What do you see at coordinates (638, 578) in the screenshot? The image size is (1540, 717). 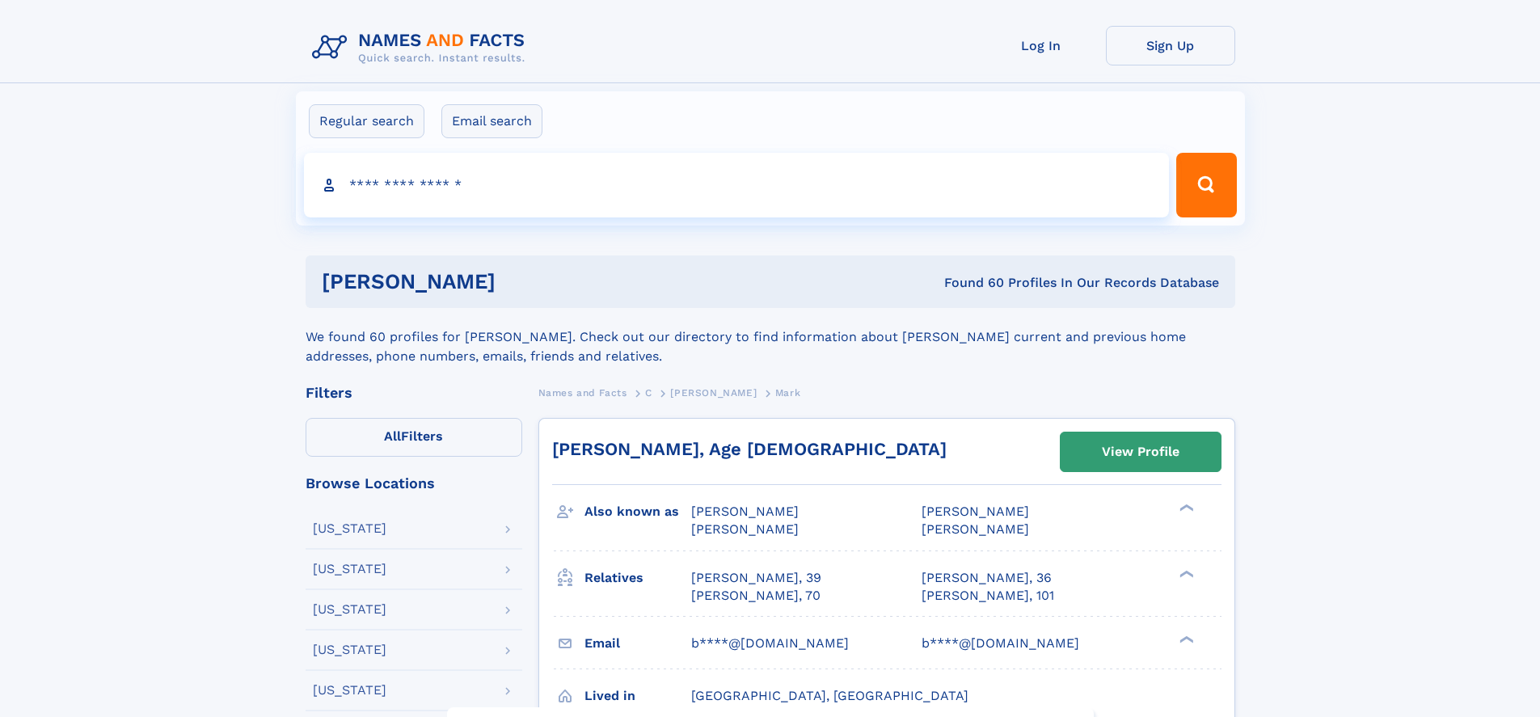 I see `h3: Relatives` at bounding box center [638, 578].